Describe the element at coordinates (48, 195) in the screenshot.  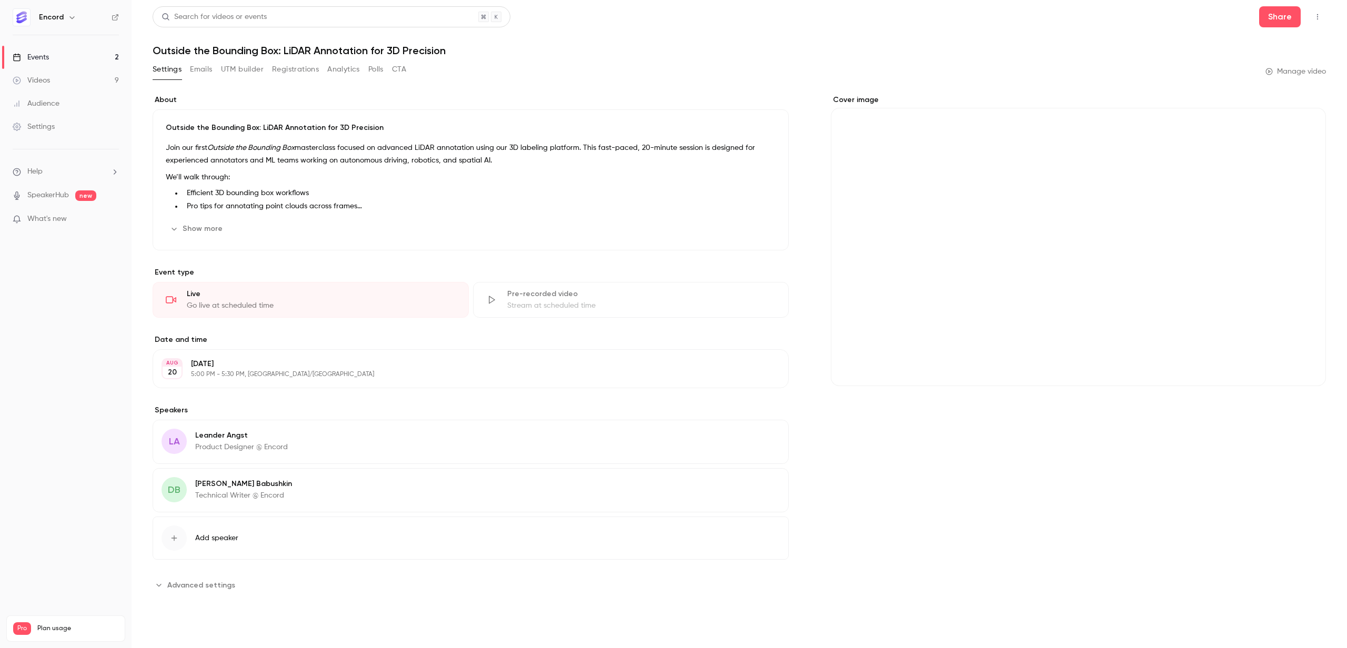
I see `a: SpeakerHub` at that location.